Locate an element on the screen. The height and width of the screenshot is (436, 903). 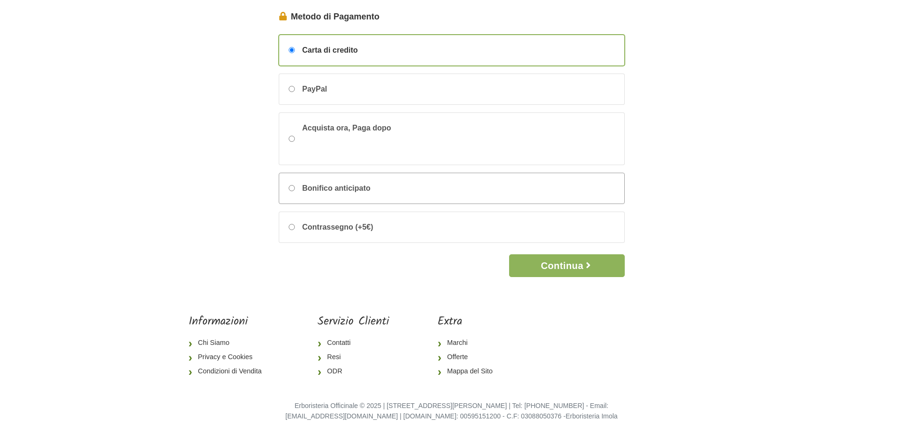
legend: Metodo di Pagamento is located at coordinates (452, 17).